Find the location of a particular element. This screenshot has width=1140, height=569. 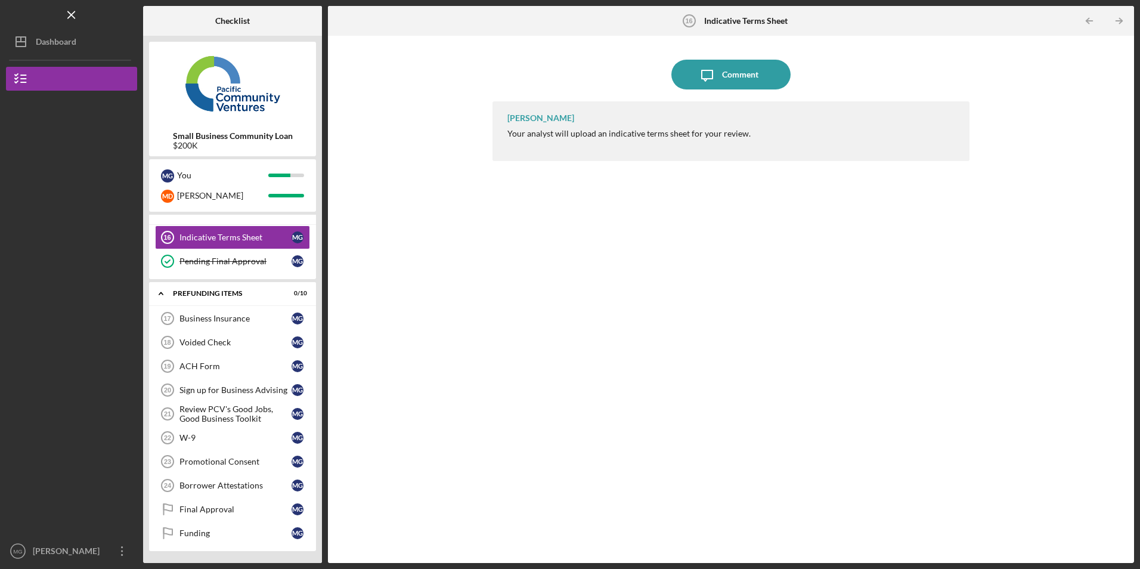

div: Your analyst will upload an indicative terms sheet for your review. is located at coordinates (629, 133).